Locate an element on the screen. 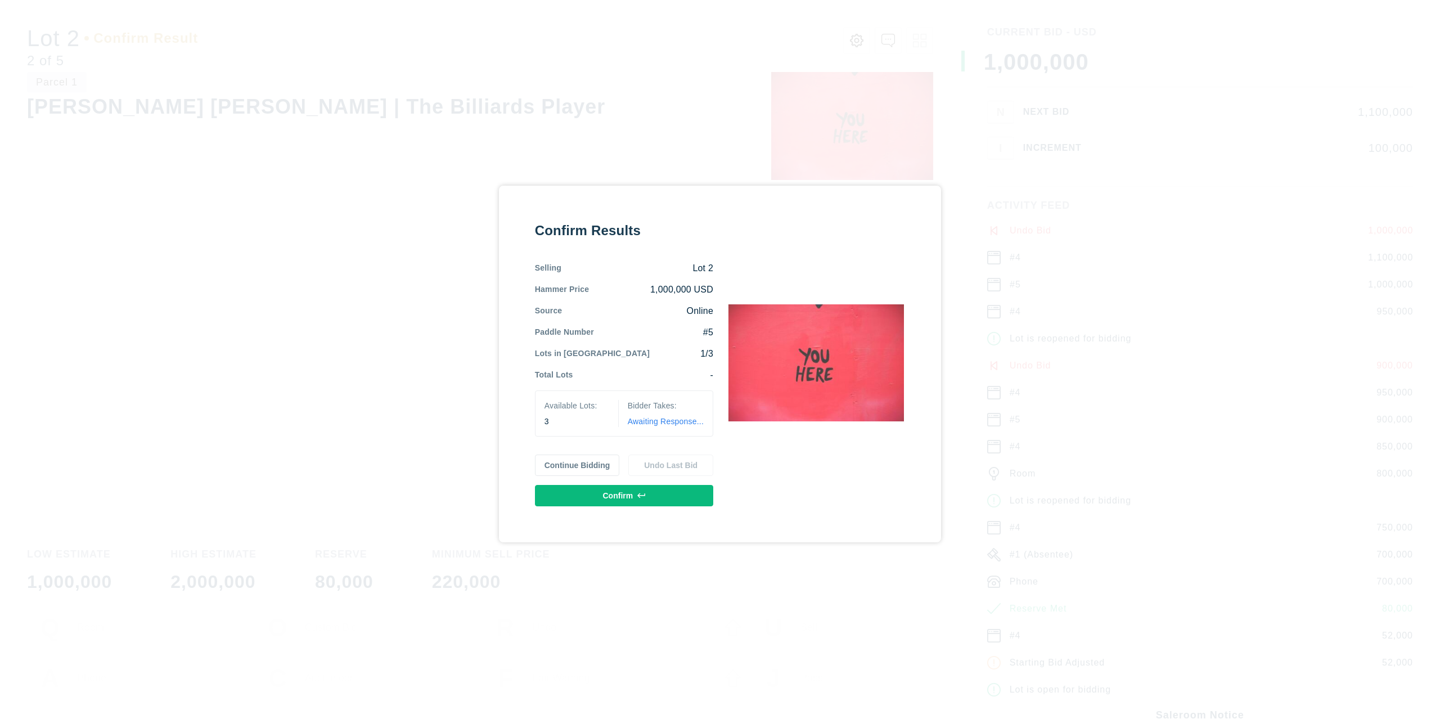  div: Bidder Takes: is located at coordinates (665, 405).